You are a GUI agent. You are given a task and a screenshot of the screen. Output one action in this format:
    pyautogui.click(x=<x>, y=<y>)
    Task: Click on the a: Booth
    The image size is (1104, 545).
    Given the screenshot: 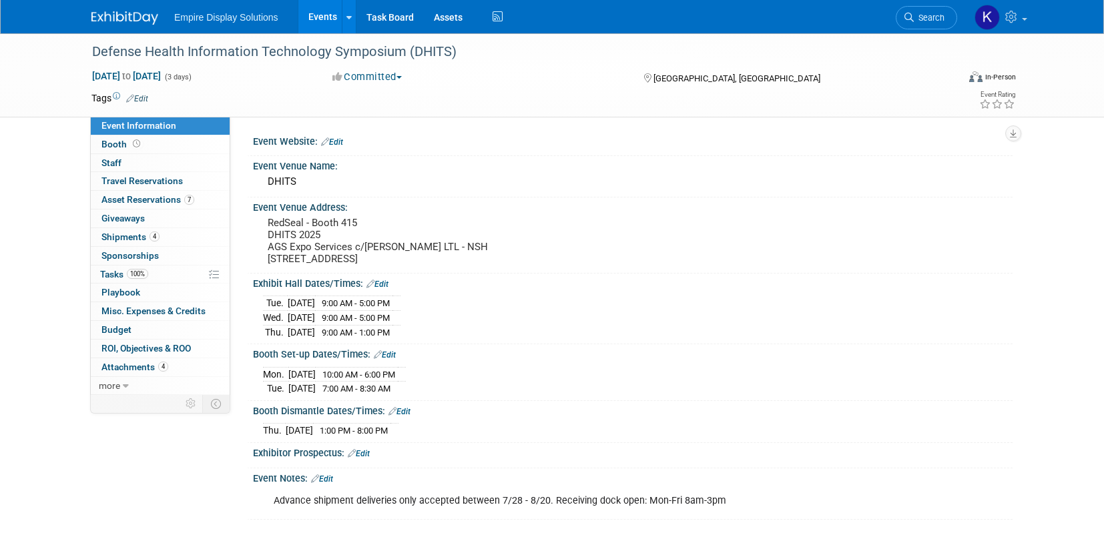 What is the action you would take?
    pyautogui.click(x=160, y=144)
    